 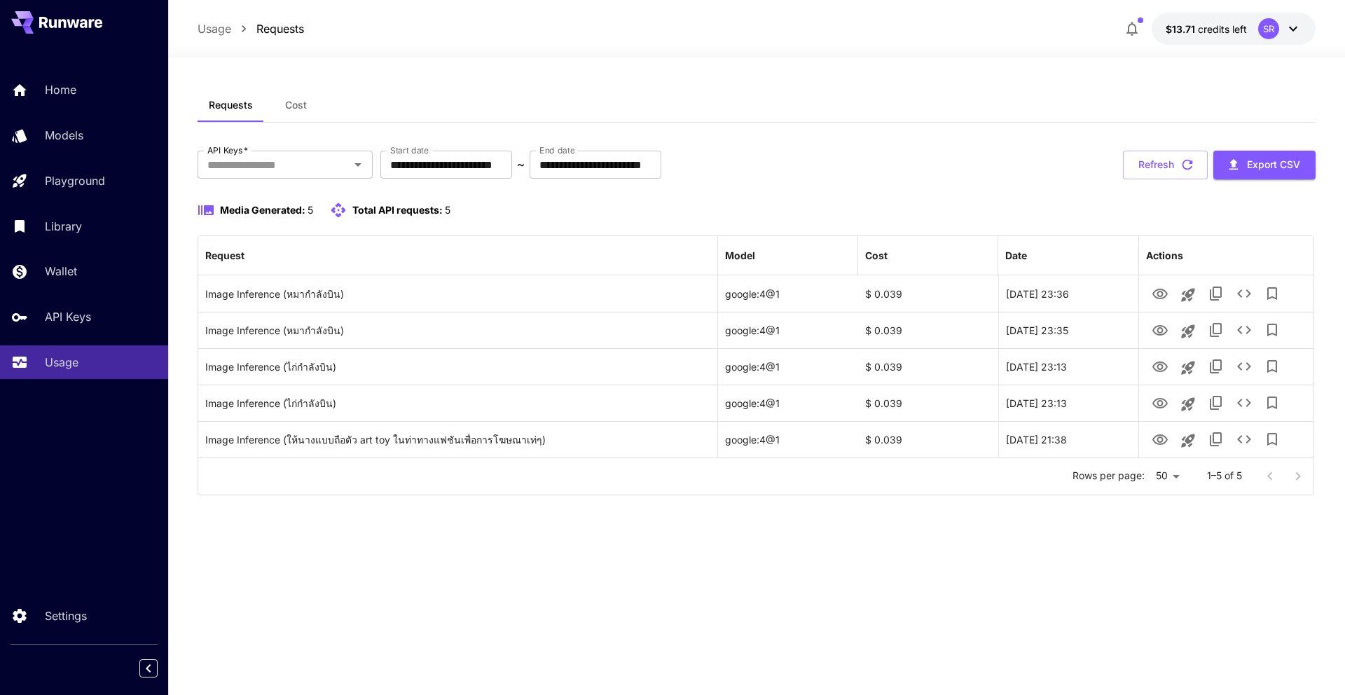 What do you see at coordinates (1182, 29) in the screenshot?
I see `span: $13.71` at bounding box center [1182, 29].